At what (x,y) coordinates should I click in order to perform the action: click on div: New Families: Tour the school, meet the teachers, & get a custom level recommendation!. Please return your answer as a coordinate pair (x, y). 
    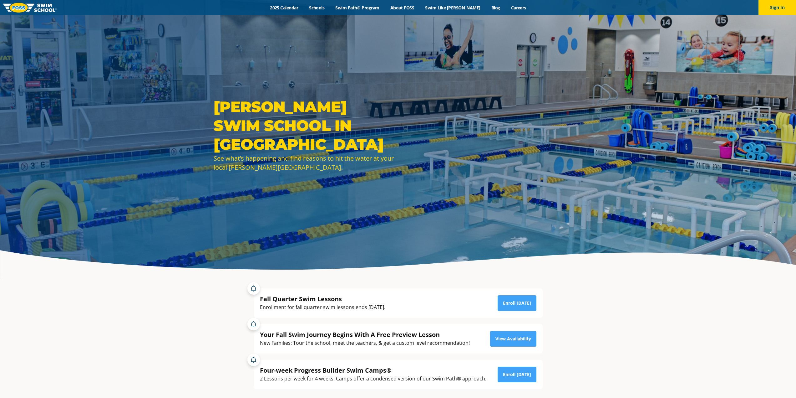
    Looking at the image, I should click on (365, 342).